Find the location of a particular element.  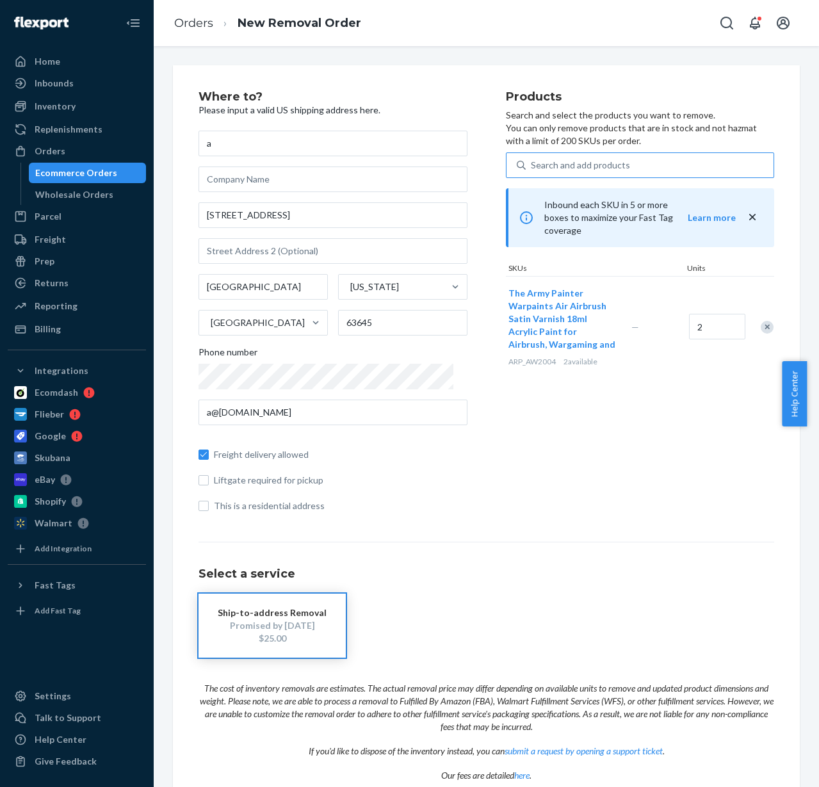

div: SKUs is located at coordinates (596, 269).